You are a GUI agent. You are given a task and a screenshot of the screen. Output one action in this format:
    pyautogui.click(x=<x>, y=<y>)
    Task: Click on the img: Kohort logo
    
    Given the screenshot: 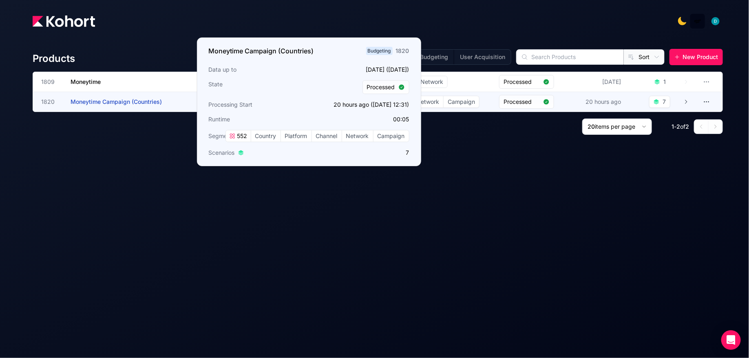 What is the action you would take?
    pyautogui.click(x=64, y=21)
    